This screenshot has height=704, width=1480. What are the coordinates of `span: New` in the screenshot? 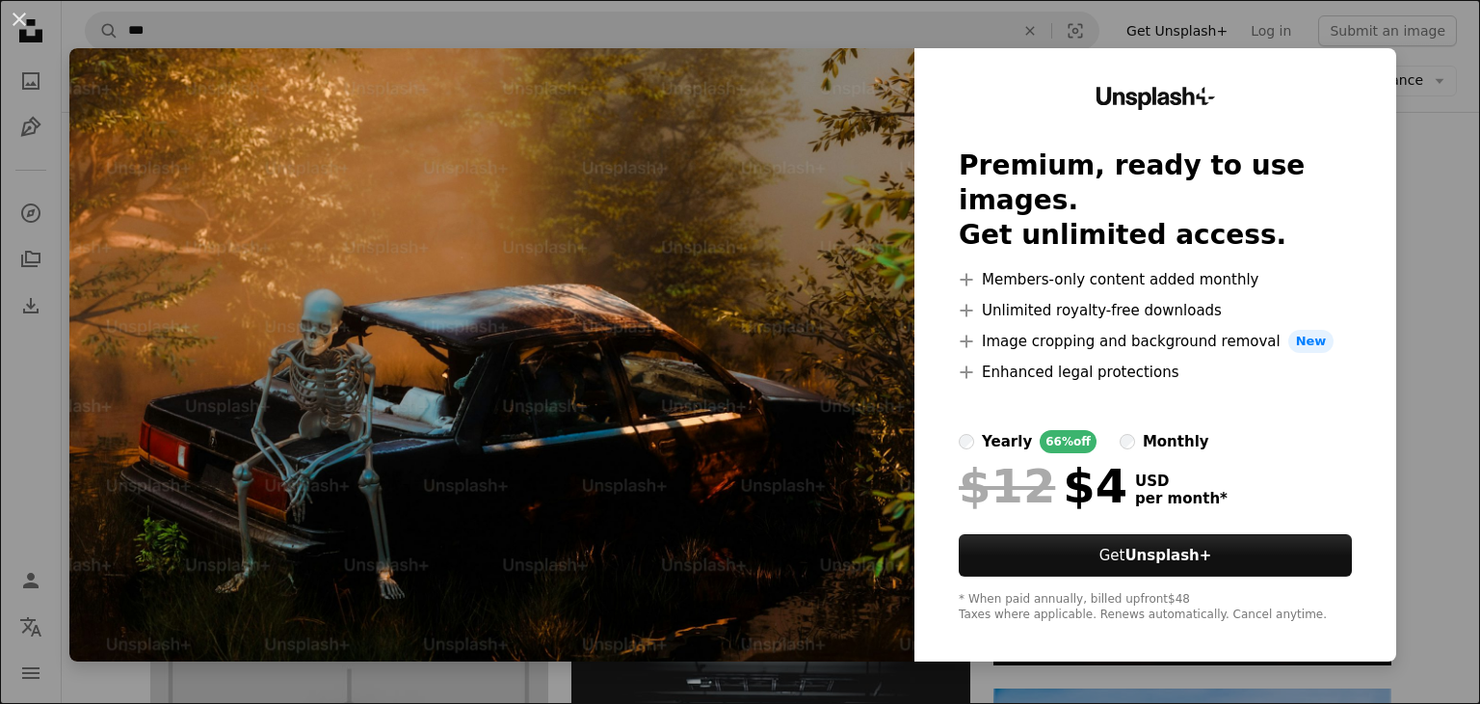 It's located at (1312, 341).